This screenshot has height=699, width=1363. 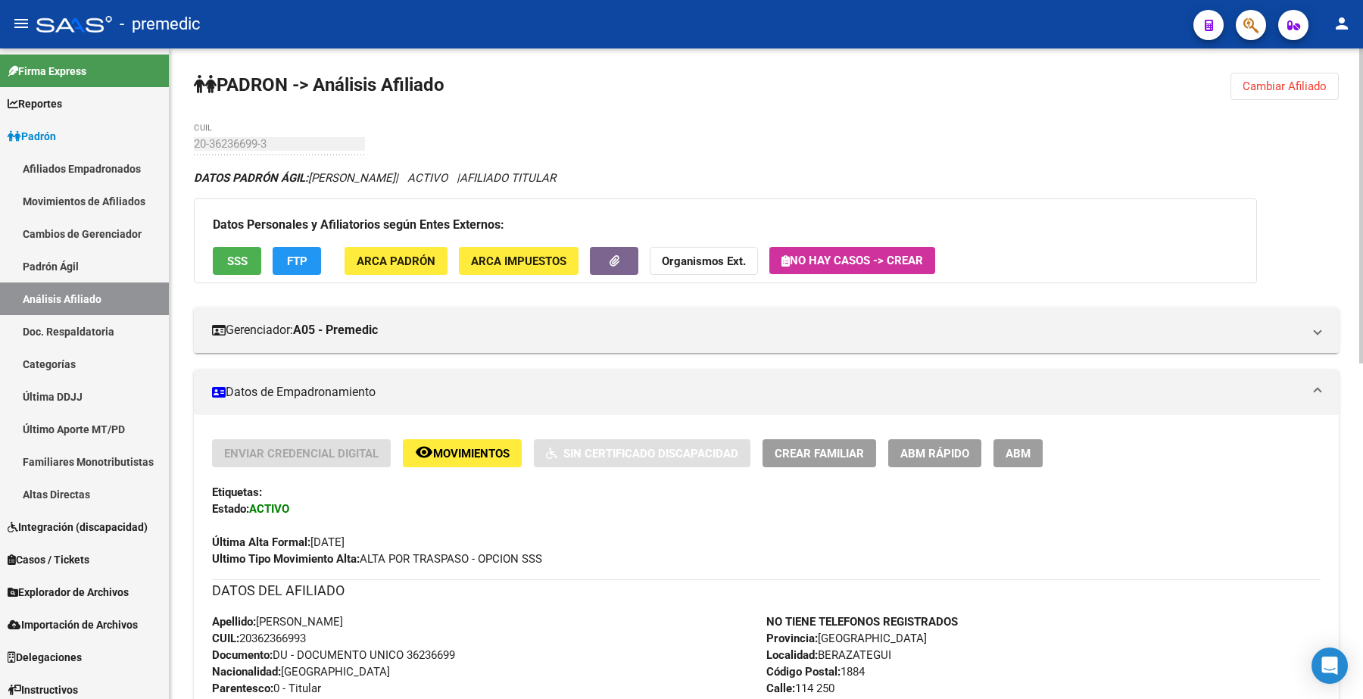 What do you see at coordinates (1341, 23) in the screenshot?
I see `mat-icon: person` at bounding box center [1341, 23].